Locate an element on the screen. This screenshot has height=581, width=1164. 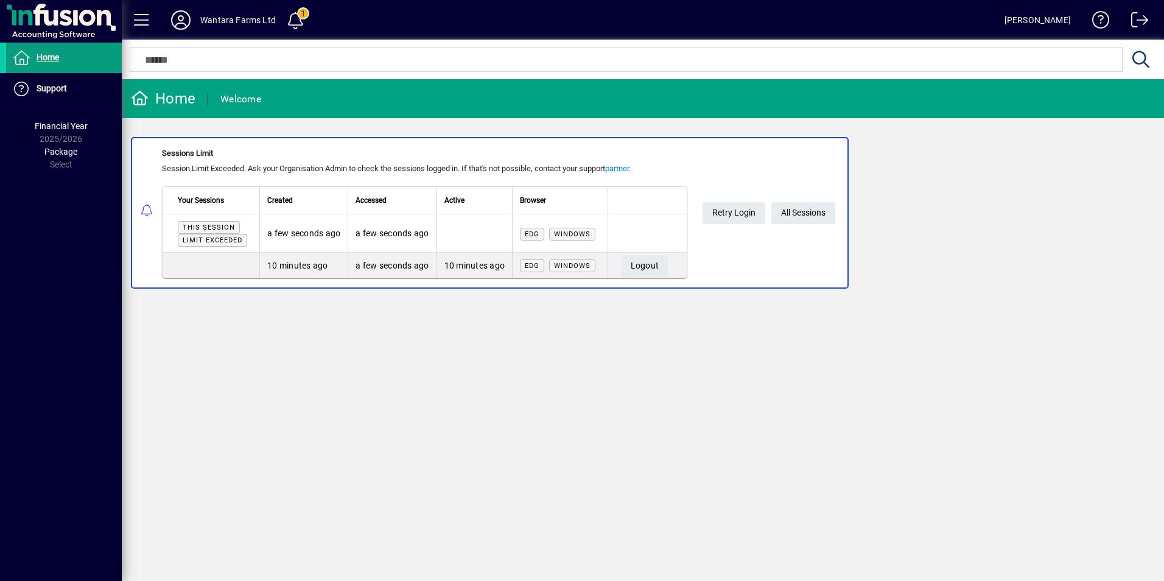
button: Retry Login is located at coordinates (734, 213).